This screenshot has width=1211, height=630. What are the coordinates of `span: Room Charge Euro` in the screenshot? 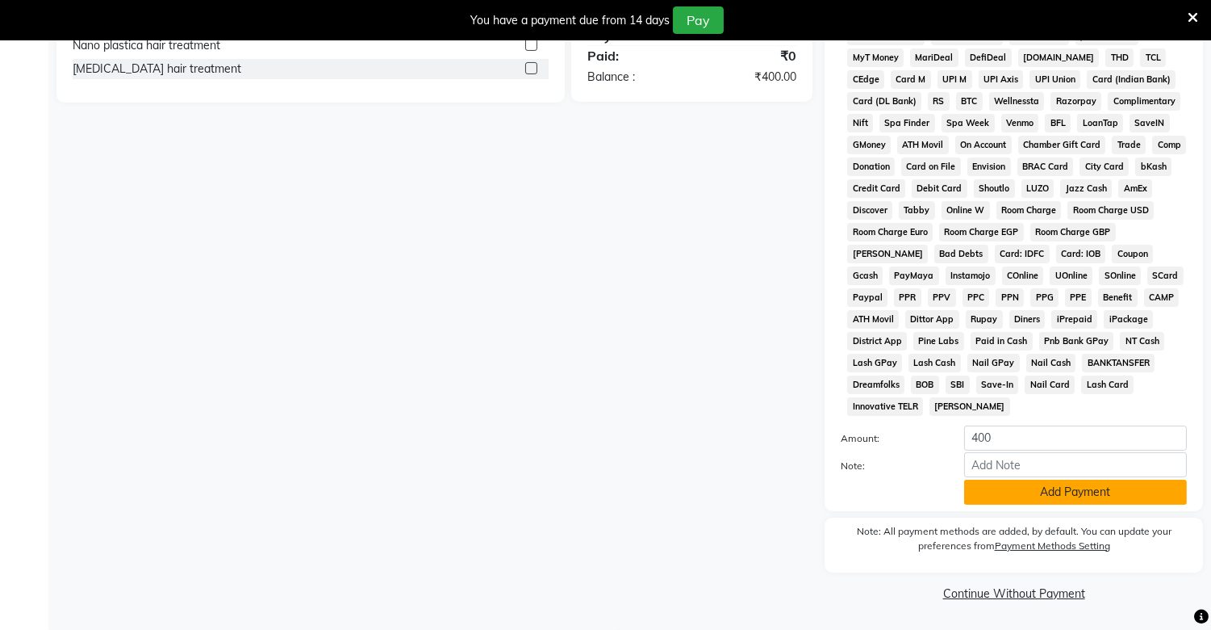 It's located at (890, 232).